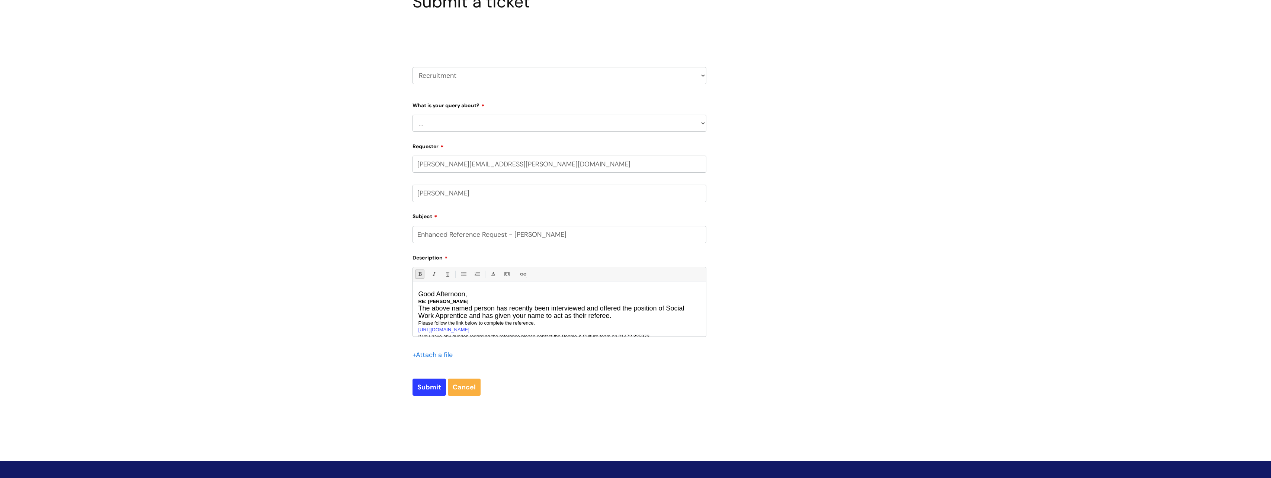 Image resolution: width=1271 pixels, height=478 pixels. I want to click on label: What is your query about?, so click(559, 104).